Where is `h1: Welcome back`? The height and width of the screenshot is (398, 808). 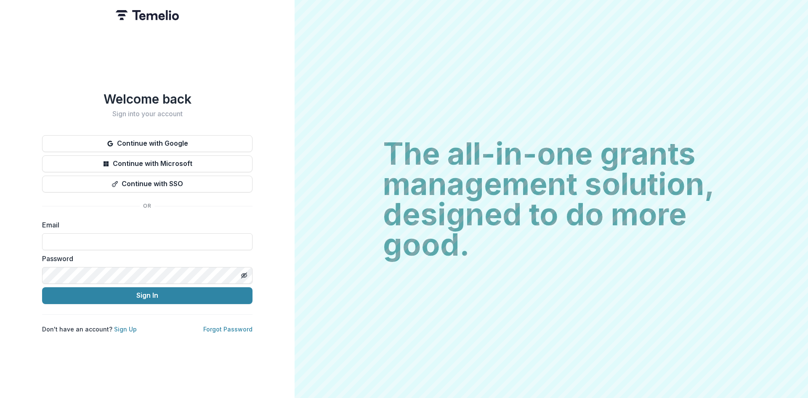 h1: Welcome back is located at coordinates (147, 99).